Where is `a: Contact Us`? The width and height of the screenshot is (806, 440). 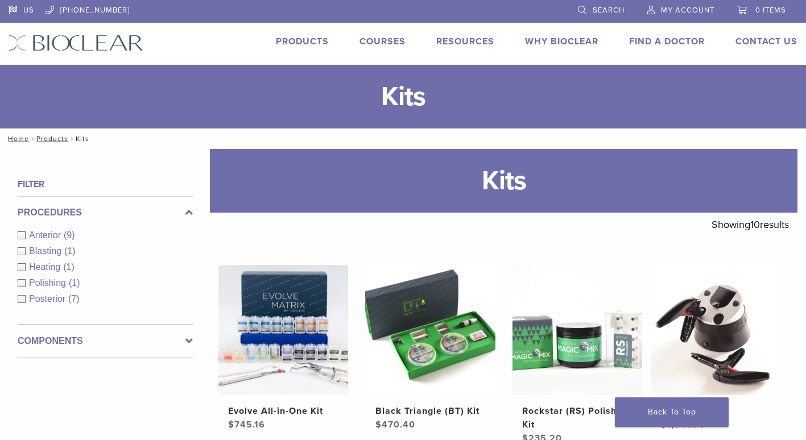
a: Contact Us is located at coordinates (766, 42).